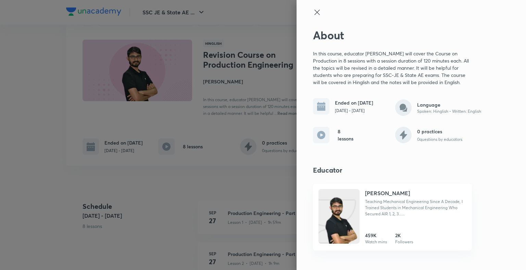 The width and height of the screenshot is (526, 270). Describe the element at coordinates (346, 135) in the screenshot. I see `h6: 8 lessons` at that location.